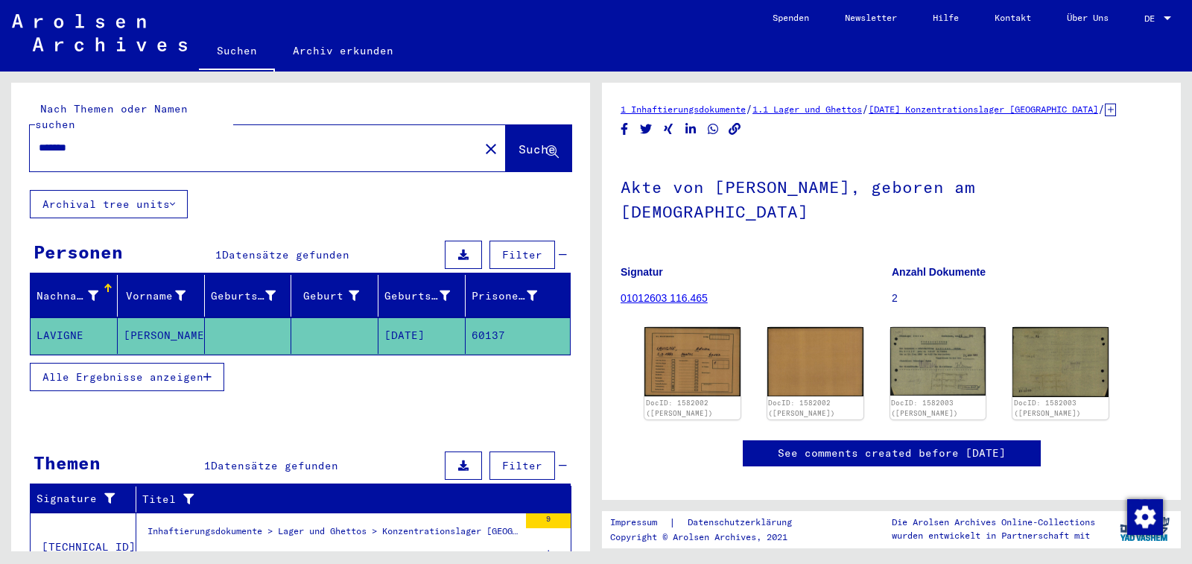  What do you see at coordinates (491, 149) in the screenshot?
I see `mat-icon: close` at bounding box center [491, 149].